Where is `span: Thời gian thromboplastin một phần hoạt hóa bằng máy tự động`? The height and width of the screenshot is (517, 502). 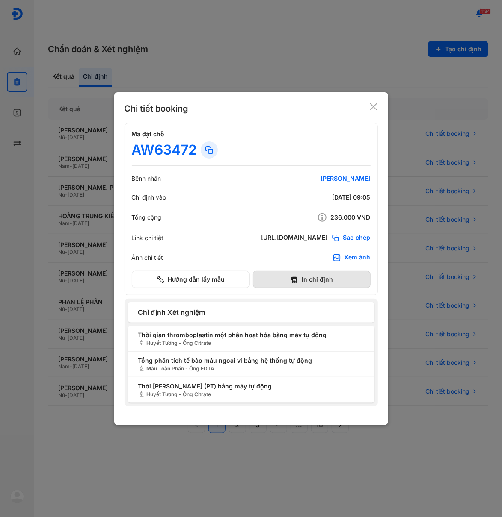
span: Thời gian thromboplastin một phần hoạt hóa bằng máy tự động is located at coordinates (251, 335).